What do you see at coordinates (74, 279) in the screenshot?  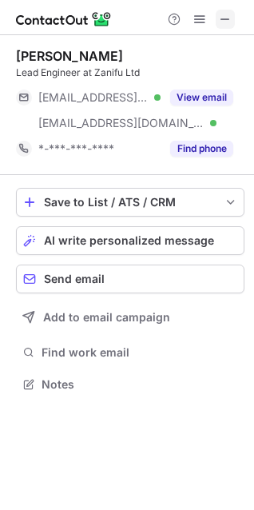 I see `span: Send email` at bounding box center [74, 279].